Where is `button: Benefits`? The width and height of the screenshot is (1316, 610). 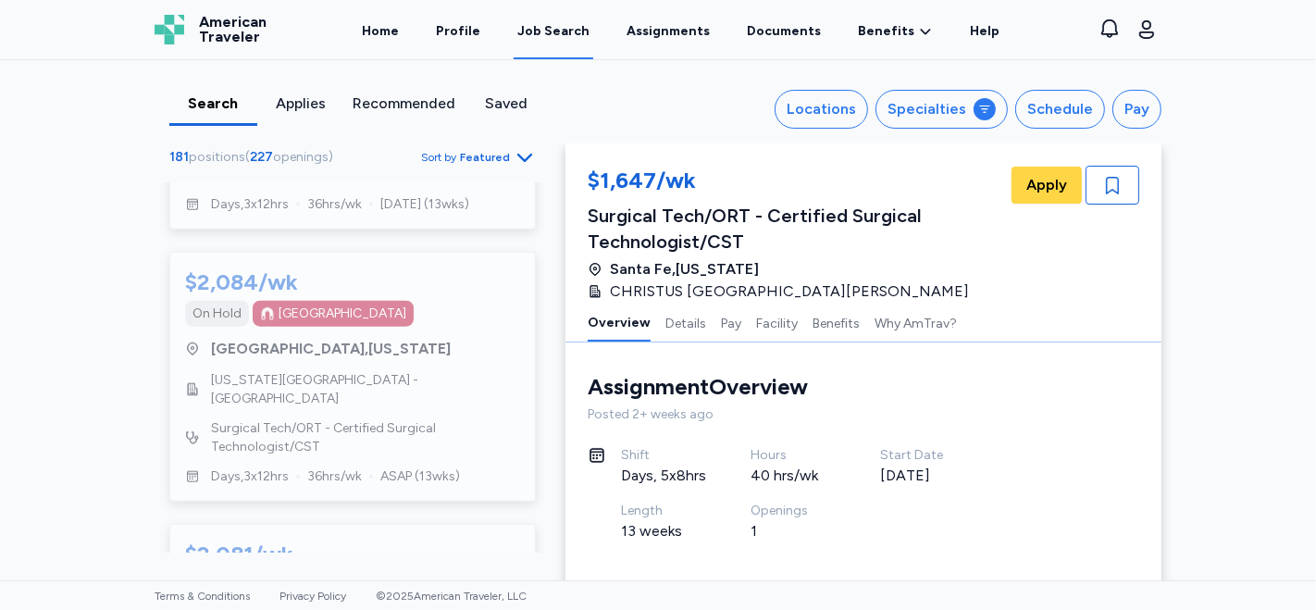
button: Benefits is located at coordinates (836, 322).